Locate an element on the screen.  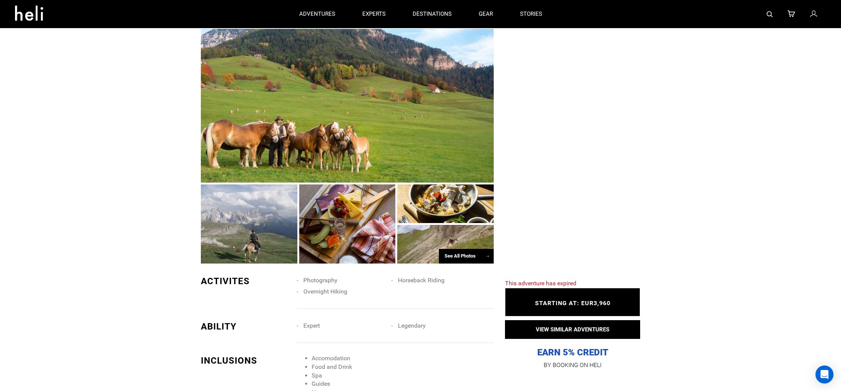
span: Photography is located at coordinates (320, 280).